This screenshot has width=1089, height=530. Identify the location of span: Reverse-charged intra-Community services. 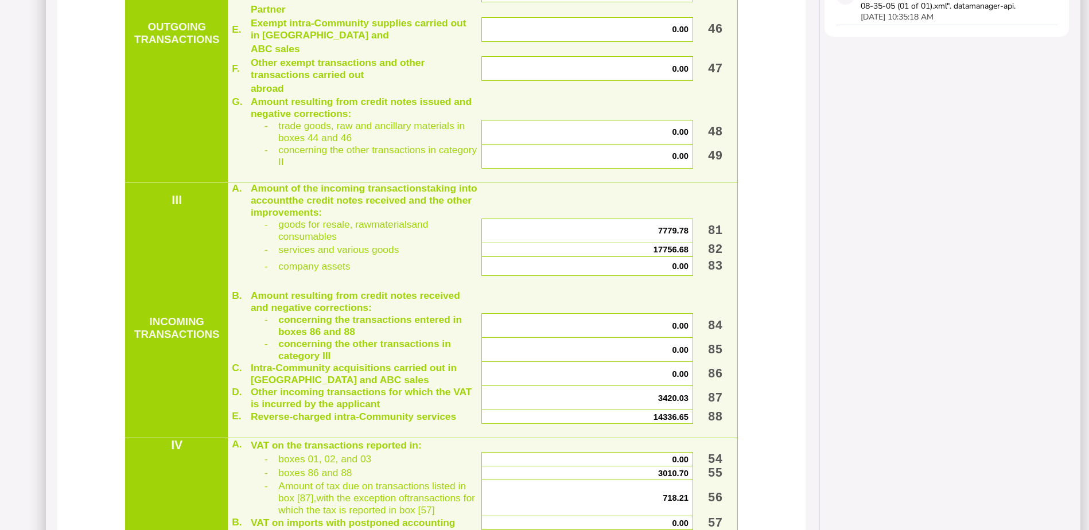
(354, 417).